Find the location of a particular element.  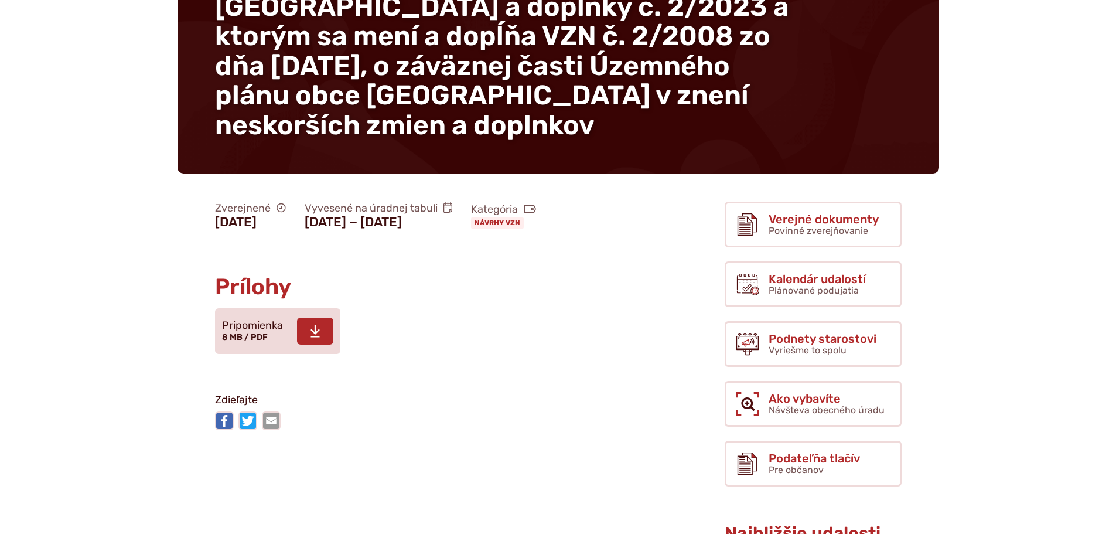

a: Návrhy VZN is located at coordinates (497, 223).